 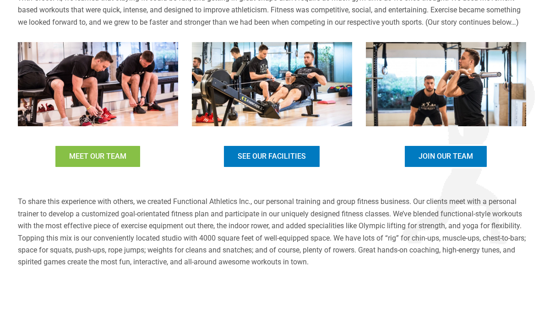 I want to click on p: To share this experience with others, we created Functional Athletics Inc., our personal training..., so click(x=272, y=232).